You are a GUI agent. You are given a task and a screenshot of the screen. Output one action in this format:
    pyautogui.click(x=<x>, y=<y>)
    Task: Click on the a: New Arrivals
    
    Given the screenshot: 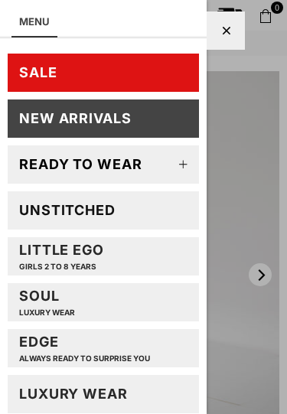 What is the action you would take?
    pyautogui.click(x=103, y=119)
    